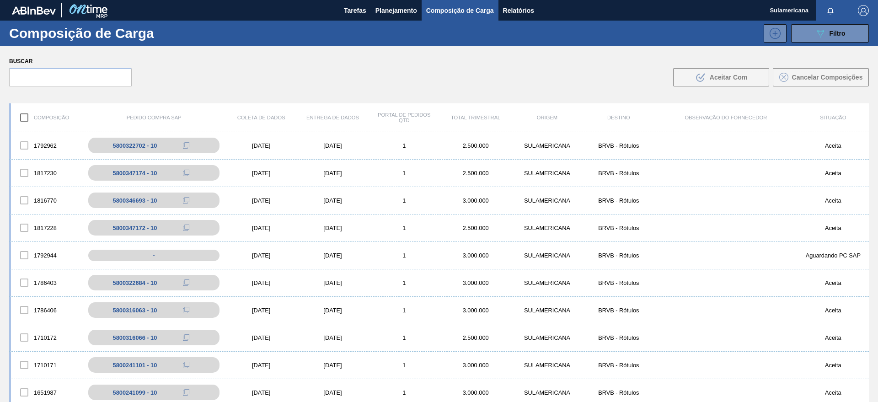 This screenshot has height=402, width=878. I want to click on font: 1817228, so click(45, 228).